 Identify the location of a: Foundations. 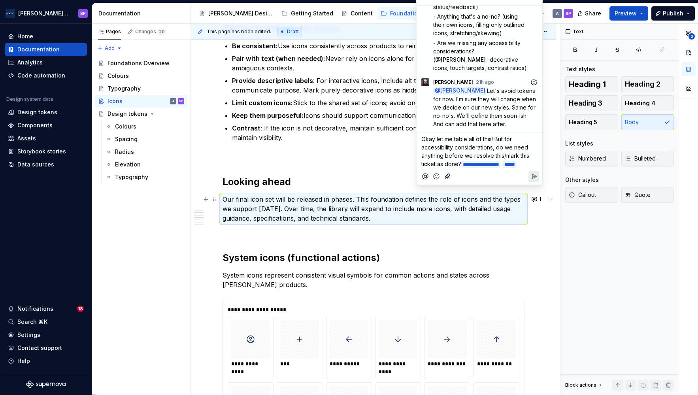
(402, 13).